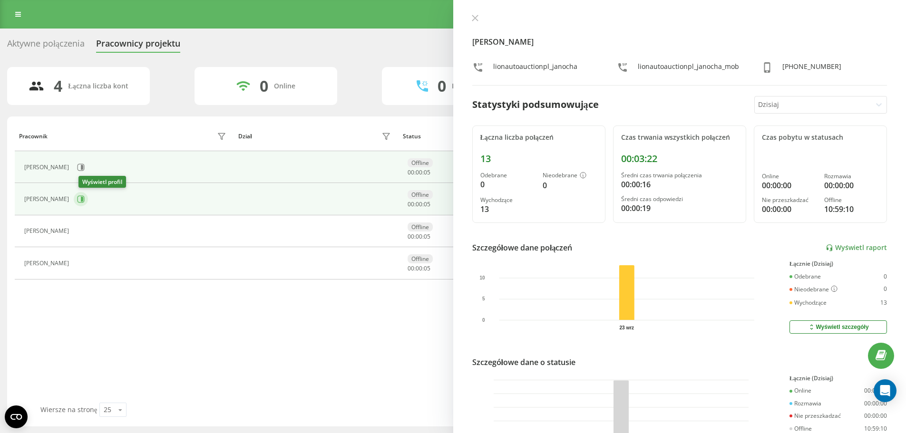 Image resolution: width=906 pixels, height=433 pixels. I want to click on text: 5, so click(483, 299).